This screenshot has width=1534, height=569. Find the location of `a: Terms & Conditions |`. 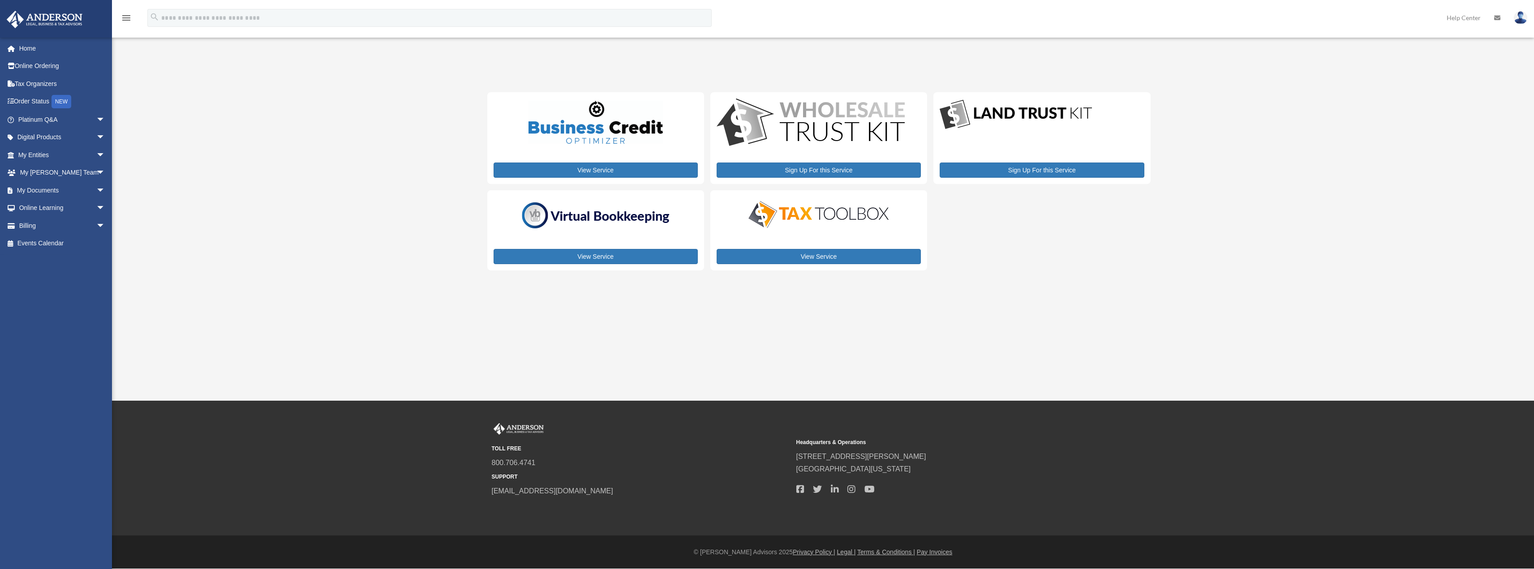

a: Terms & Conditions | is located at coordinates (886, 552).